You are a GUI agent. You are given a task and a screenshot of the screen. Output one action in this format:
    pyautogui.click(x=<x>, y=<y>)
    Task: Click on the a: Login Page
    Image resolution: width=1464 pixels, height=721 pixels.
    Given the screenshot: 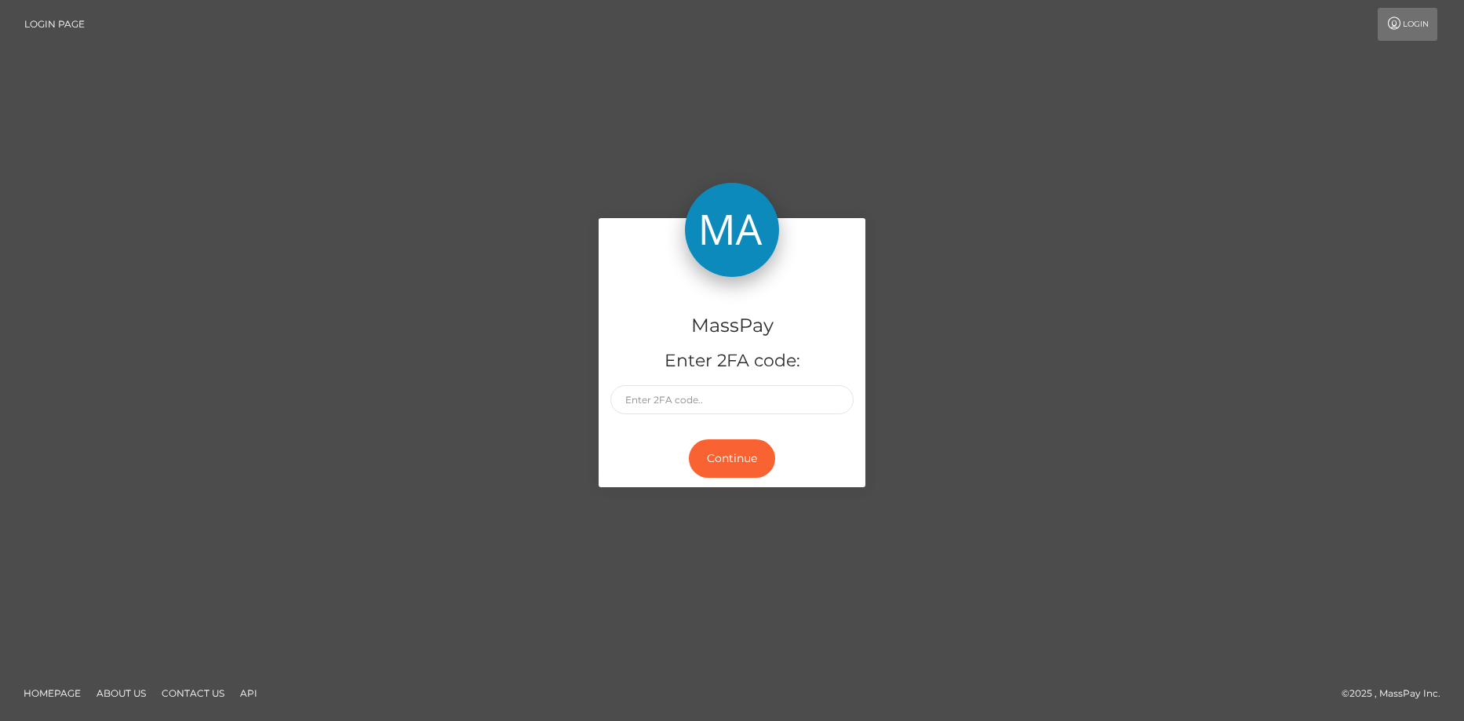 What is the action you would take?
    pyautogui.click(x=54, y=24)
    